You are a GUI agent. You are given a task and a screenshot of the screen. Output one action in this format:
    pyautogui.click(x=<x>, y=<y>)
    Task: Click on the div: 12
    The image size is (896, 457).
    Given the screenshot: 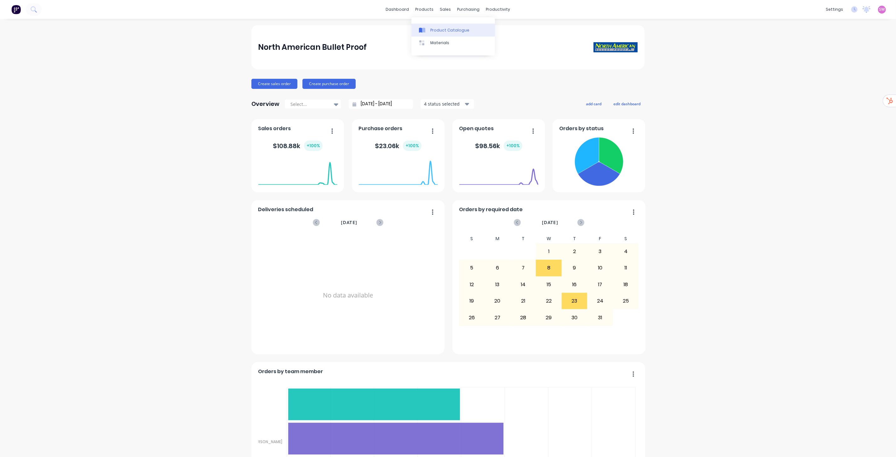 What is the action you would take?
    pyautogui.click(x=472, y=284)
    